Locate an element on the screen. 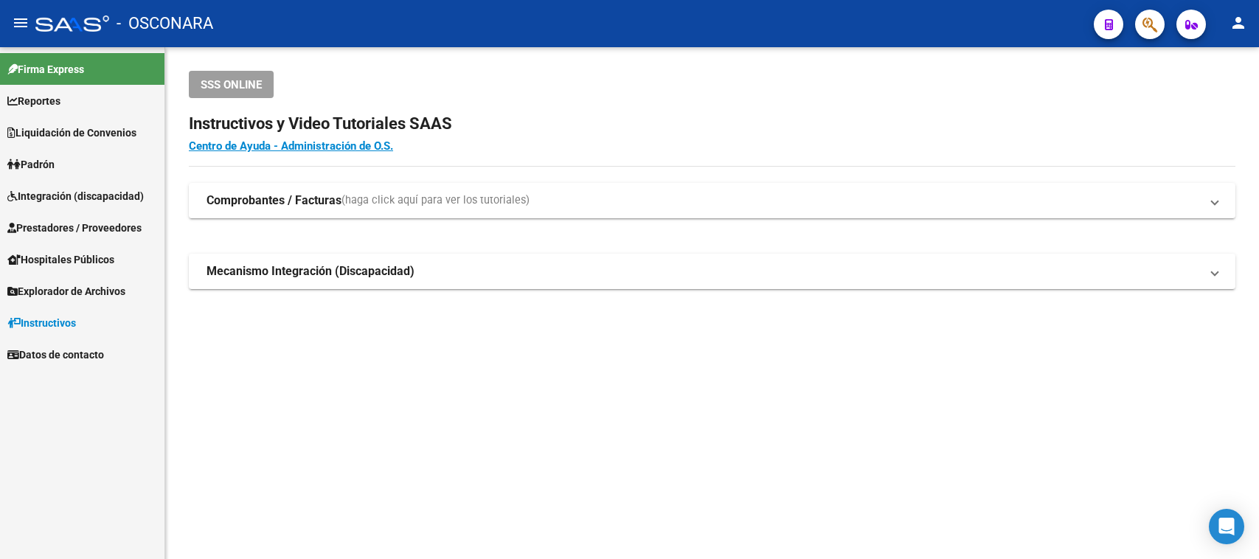  span: Hospitales Públicos is located at coordinates (60, 260).